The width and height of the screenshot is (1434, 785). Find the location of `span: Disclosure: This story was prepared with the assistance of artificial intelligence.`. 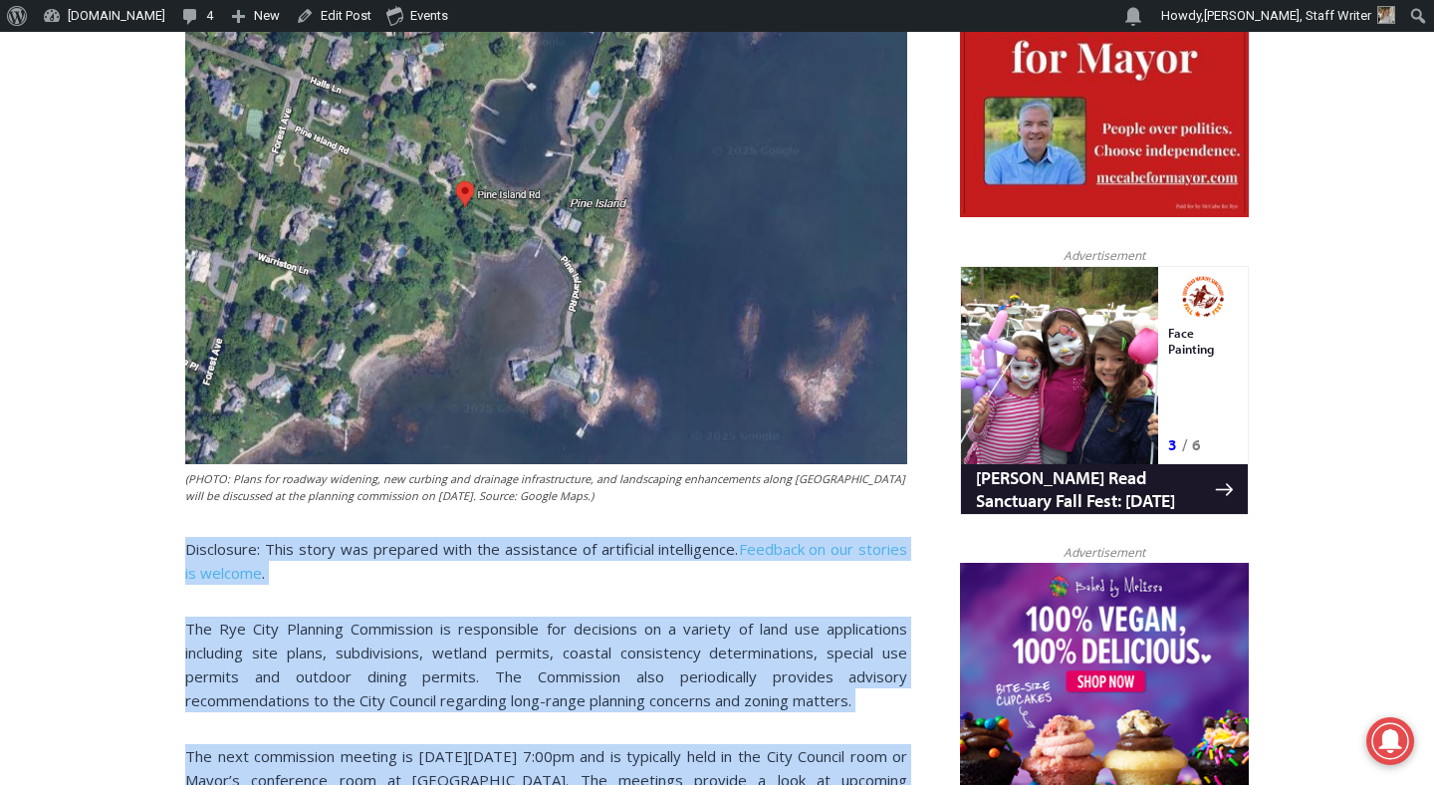

span: Disclosure: This story was prepared with the assistance of artificial intelligence. is located at coordinates (462, 549).